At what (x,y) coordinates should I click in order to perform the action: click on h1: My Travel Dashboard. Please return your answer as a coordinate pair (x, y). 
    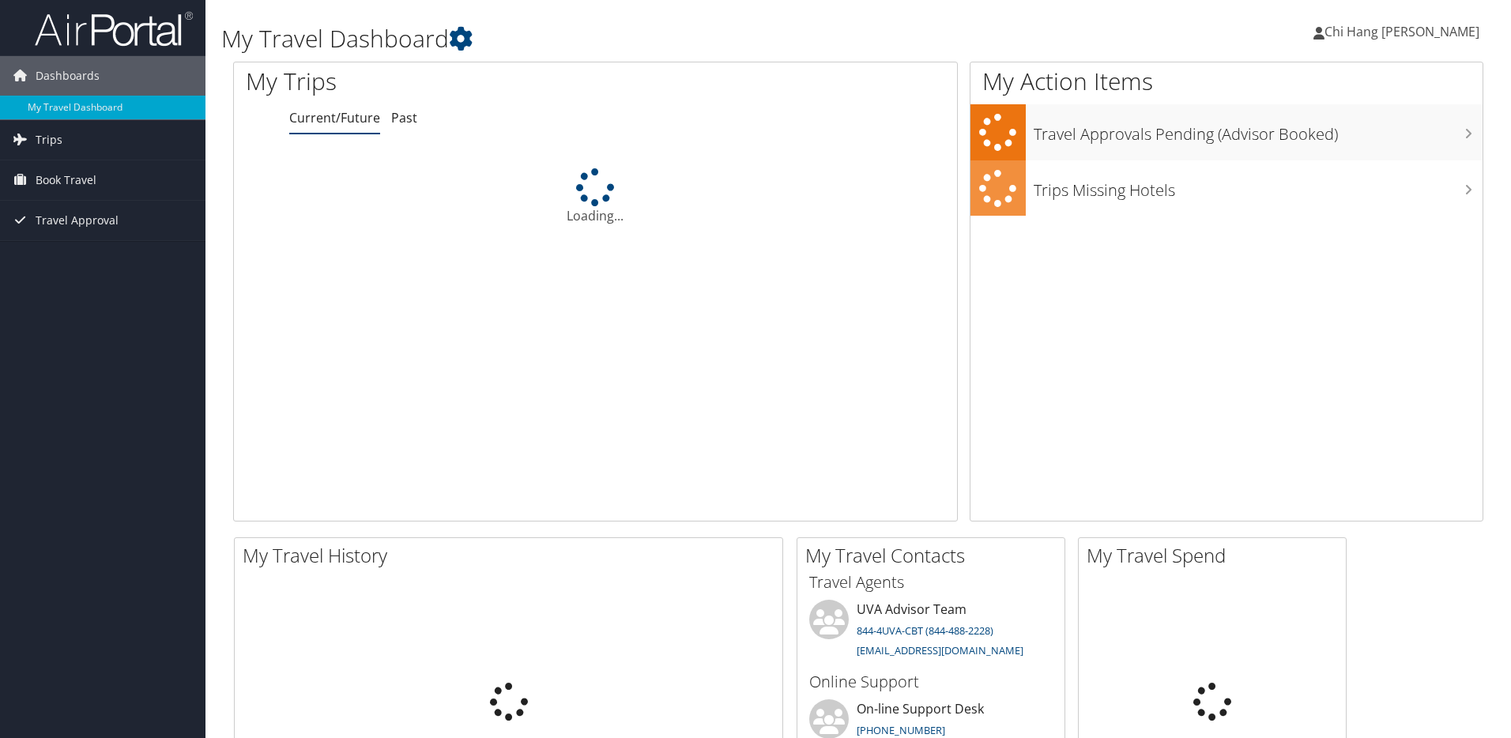
    Looking at the image, I should click on (646, 39).